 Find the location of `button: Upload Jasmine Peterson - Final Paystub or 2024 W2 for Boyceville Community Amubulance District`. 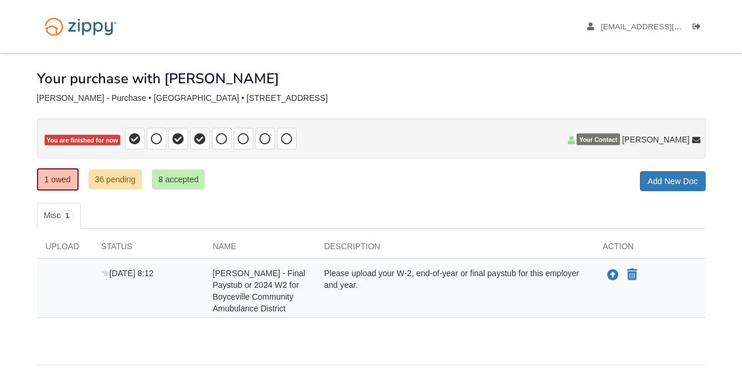

button: Upload Jasmine Peterson - Final Paystub or 2024 W2 for Boyceville Community Amubulance District is located at coordinates (613, 275).